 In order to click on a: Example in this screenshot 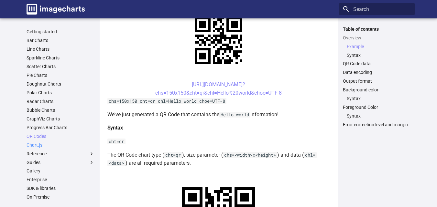, I will do `click(378, 47)`.